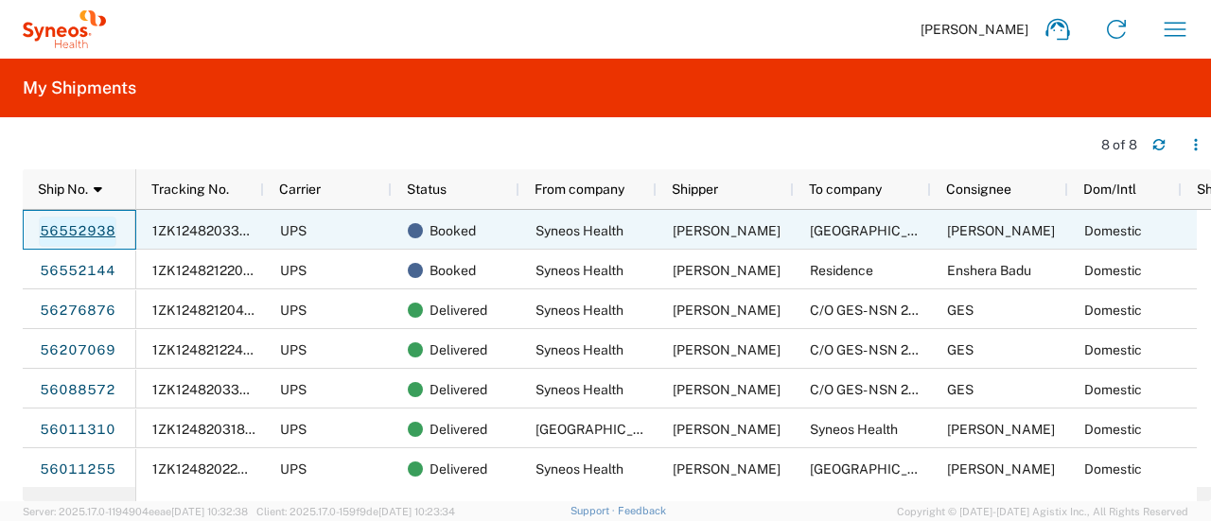 This screenshot has width=1211, height=521. I want to click on a: Feedback, so click(642, 511).